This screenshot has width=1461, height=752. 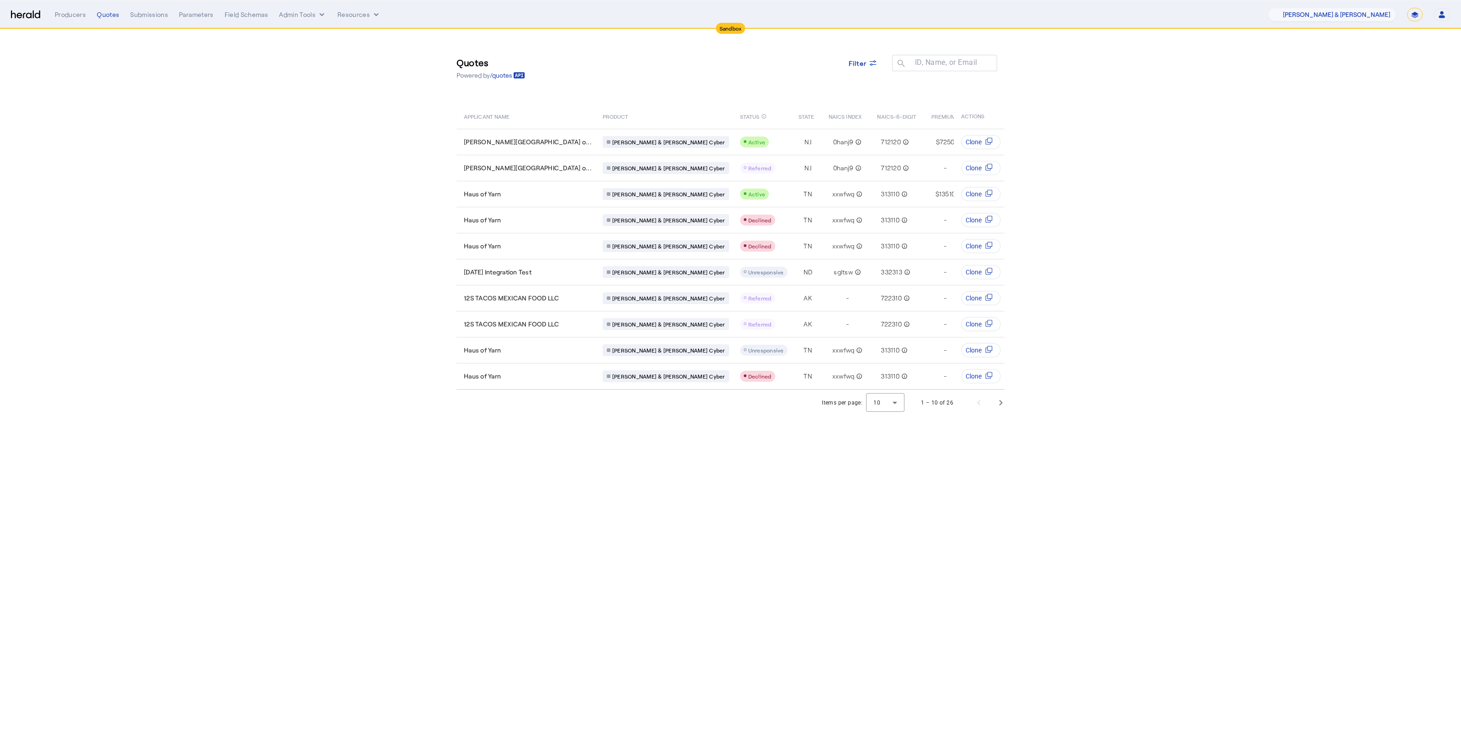 What do you see at coordinates (108, 15) in the screenshot?
I see `div: Quotes` at bounding box center [108, 15].